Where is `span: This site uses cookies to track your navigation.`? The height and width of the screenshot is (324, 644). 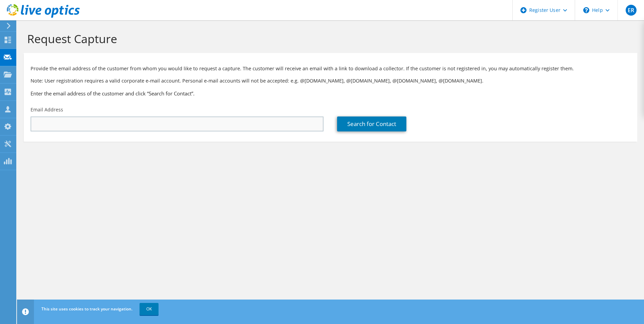 span: This site uses cookies to track your navigation. is located at coordinates (87, 309).